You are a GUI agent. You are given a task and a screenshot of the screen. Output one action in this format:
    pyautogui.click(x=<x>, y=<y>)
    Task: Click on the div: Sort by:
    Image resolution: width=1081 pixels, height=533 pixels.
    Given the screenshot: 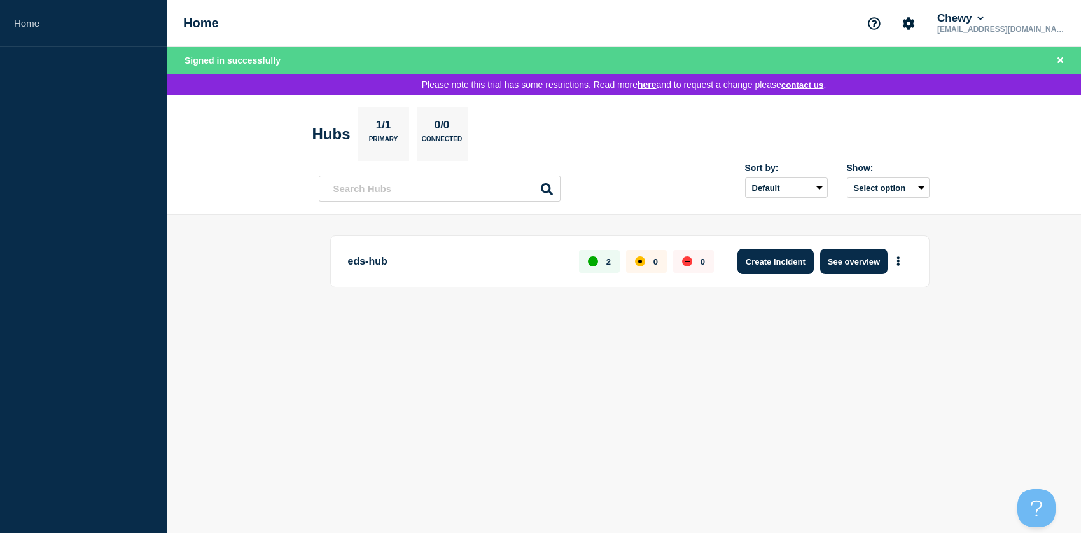 What is the action you would take?
    pyautogui.click(x=786, y=168)
    